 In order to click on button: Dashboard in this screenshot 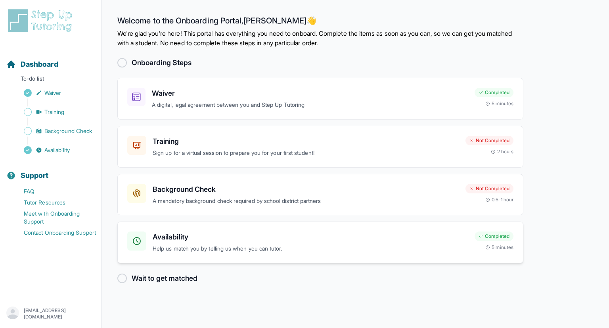, I will do `click(50, 59)`.